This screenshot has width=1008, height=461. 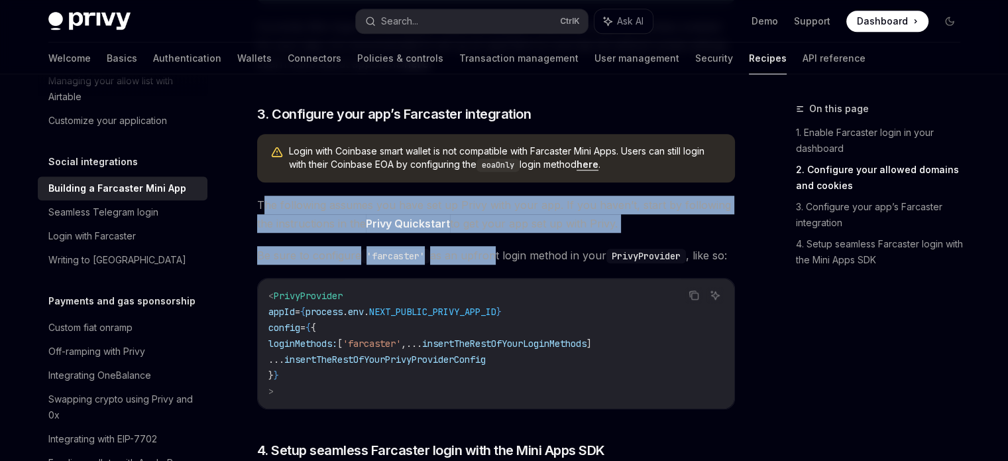 I want to click on div: Integrating with EIP-7702, so click(x=103, y=439).